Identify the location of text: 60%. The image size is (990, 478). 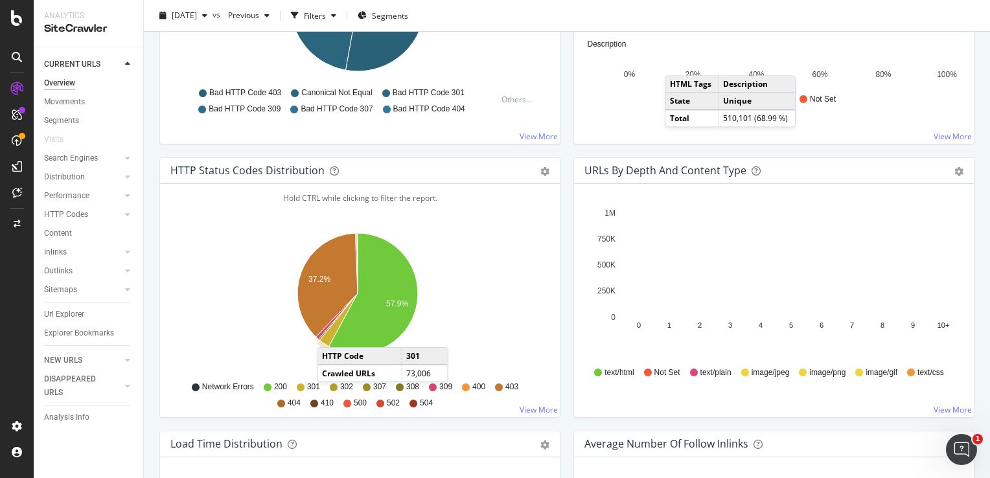
(819, 74).